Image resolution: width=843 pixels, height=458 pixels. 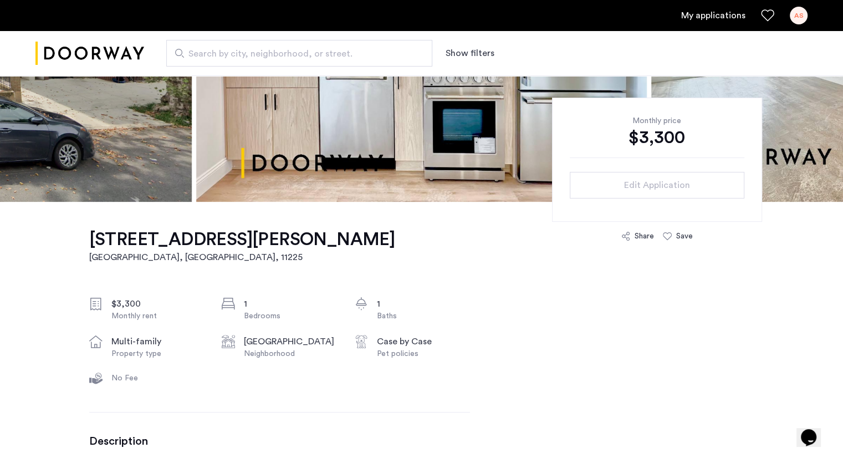 I want to click on div: AS, so click(x=799, y=16).